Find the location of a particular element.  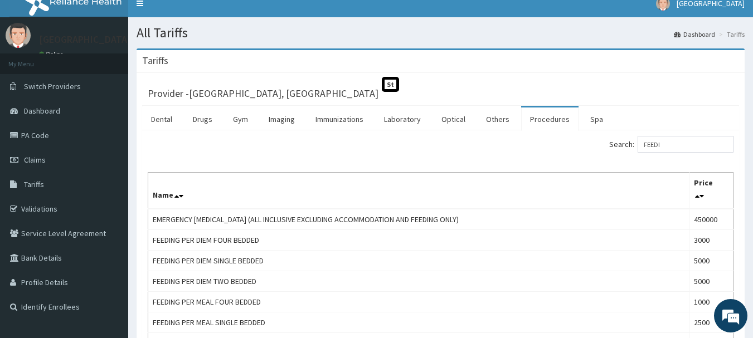

img: User Image is located at coordinates (18, 35).